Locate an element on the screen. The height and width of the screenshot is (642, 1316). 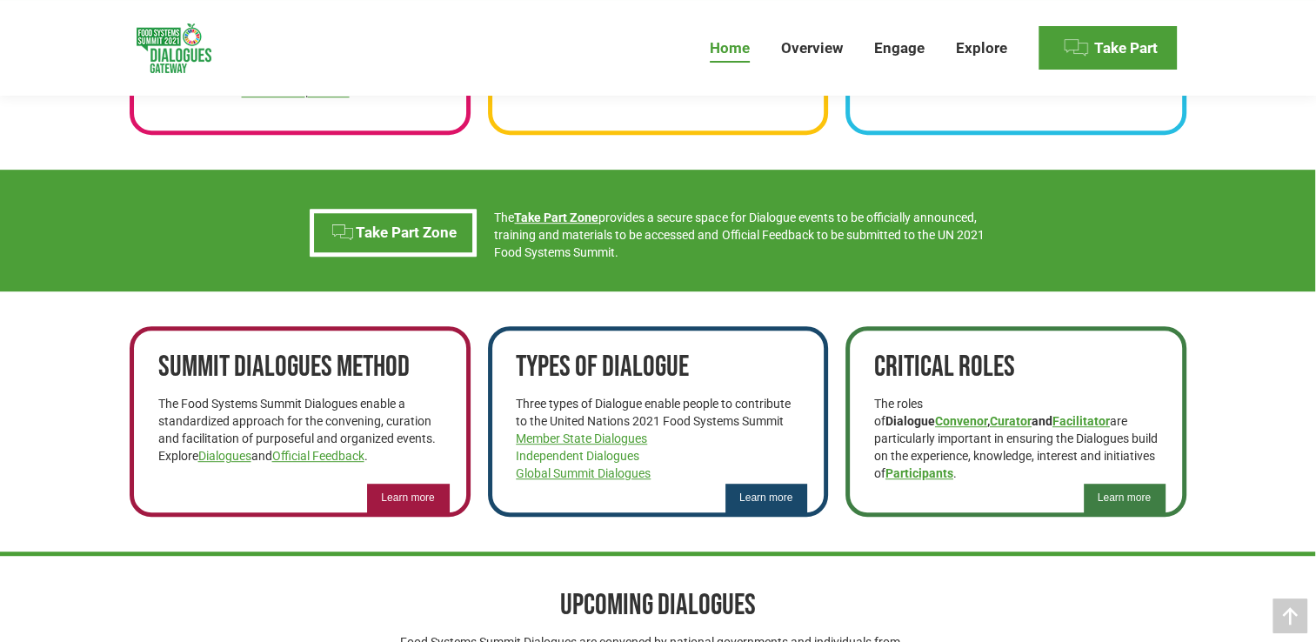
h2: SUMMIT DIALOGUES METHOD is located at coordinates (300, 367).